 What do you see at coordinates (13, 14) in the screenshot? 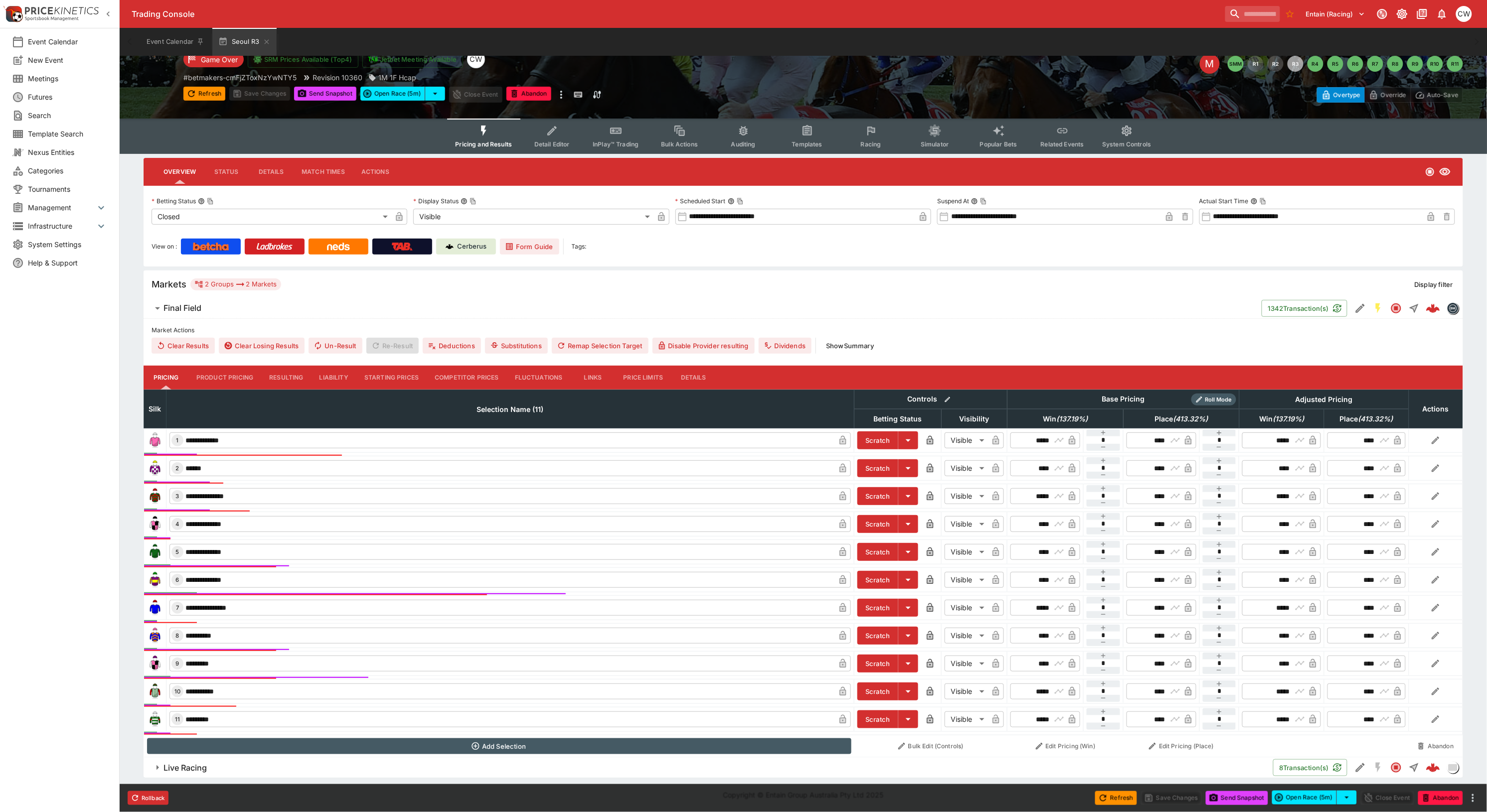
I see `img: PriceKinetics Logo` at bounding box center [13, 14].